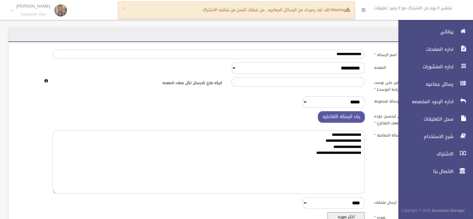 The width and height of the screenshot is (473, 219). What do you see at coordinates (137, 83) in the screenshot?
I see `h6: اتركه فارغ للارسال لكل عملاء الصفحه` at bounding box center [137, 83].